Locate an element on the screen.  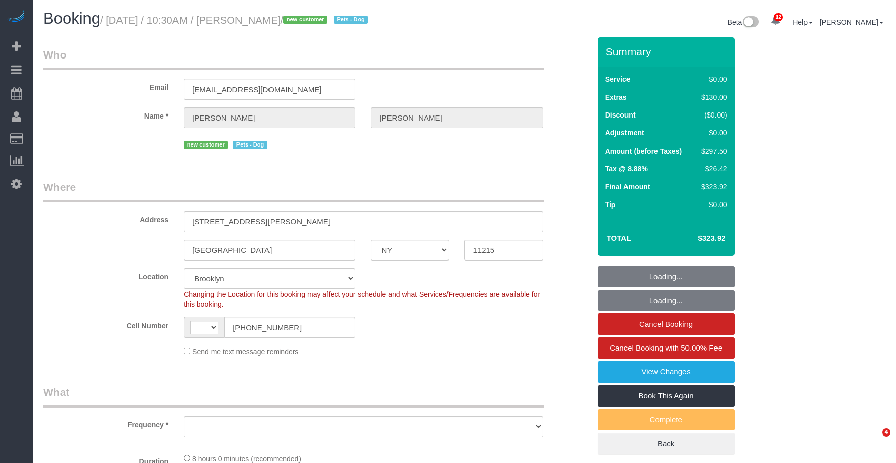
div: $26.42 is located at coordinates (712, 169).